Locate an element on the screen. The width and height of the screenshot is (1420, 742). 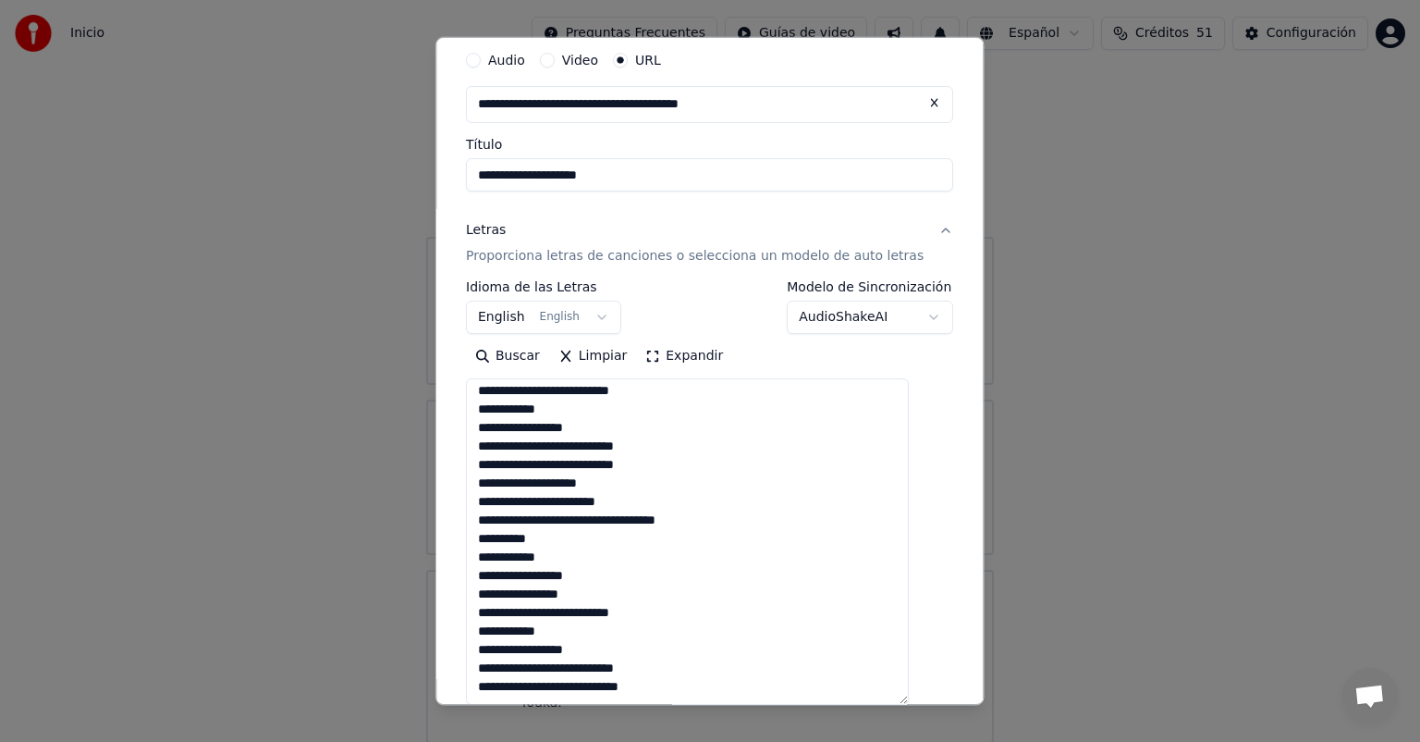
label: URL is located at coordinates (648, 60).